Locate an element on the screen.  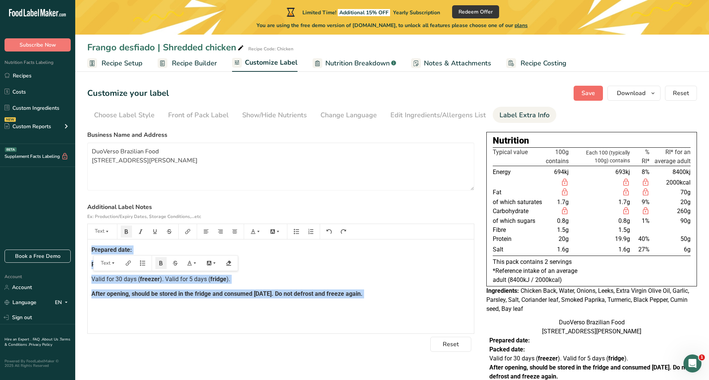
span: Search for help is located at coordinates (38, 136).